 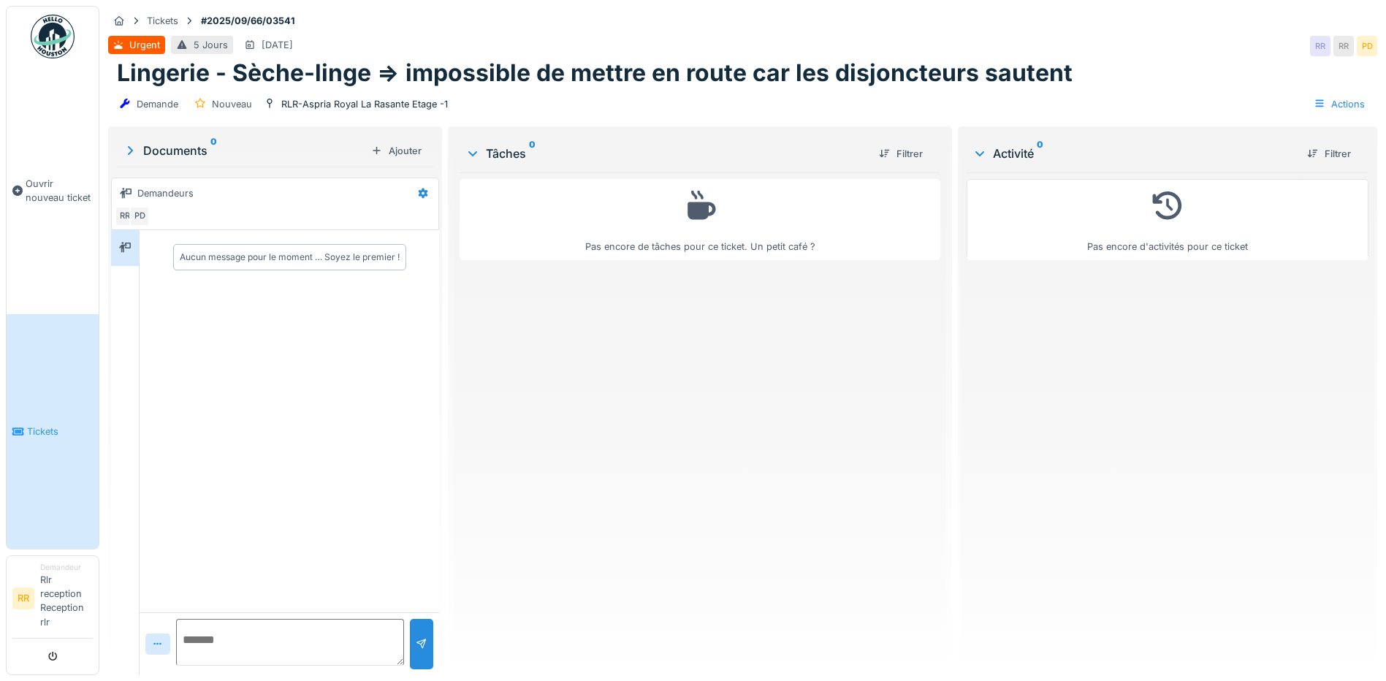 What do you see at coordinates (53, 431) in the screenshot?
I see `a: Tickets` at bounding box center [53, 431].